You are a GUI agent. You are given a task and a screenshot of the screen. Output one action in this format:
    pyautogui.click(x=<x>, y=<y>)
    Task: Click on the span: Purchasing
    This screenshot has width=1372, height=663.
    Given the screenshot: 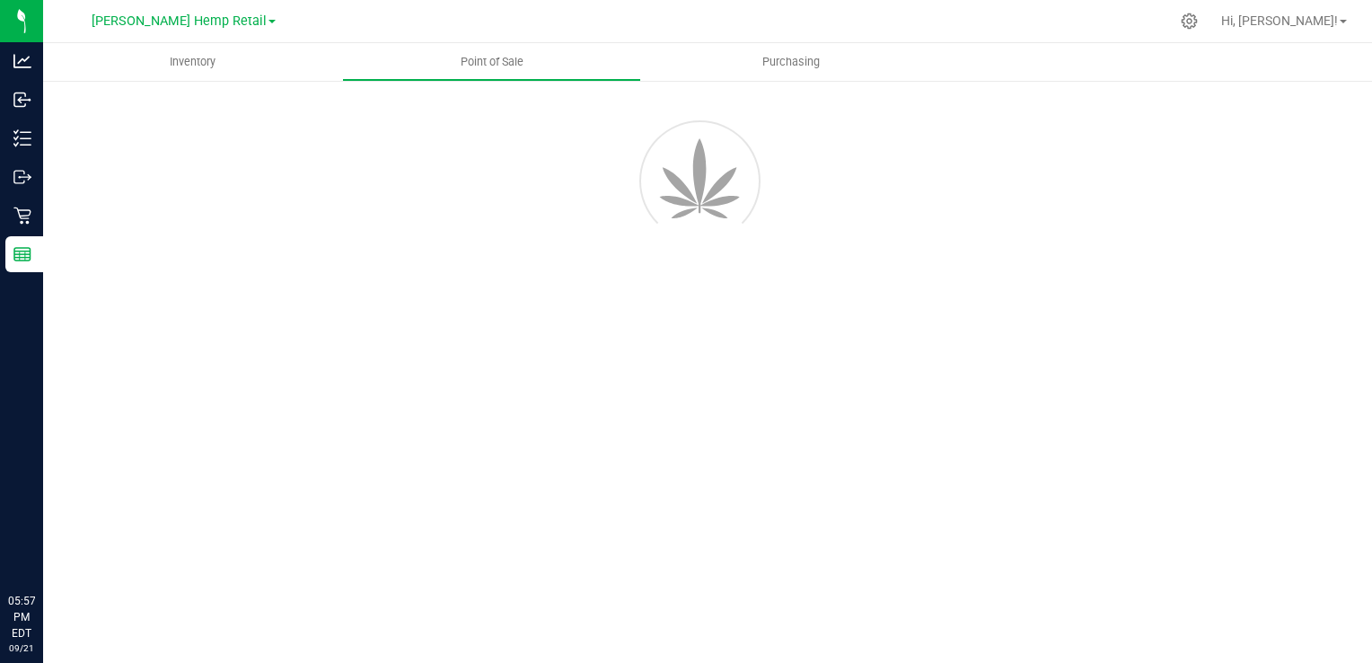 What is the action you would take?
    pyautogui.click(x=791, y=62)
    